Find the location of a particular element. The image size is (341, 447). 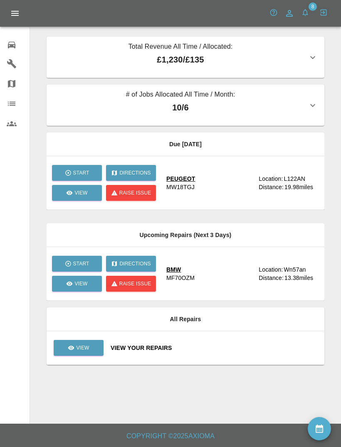

h6: Copyright © 2025 Axioma is located at coordinates (171, 436).